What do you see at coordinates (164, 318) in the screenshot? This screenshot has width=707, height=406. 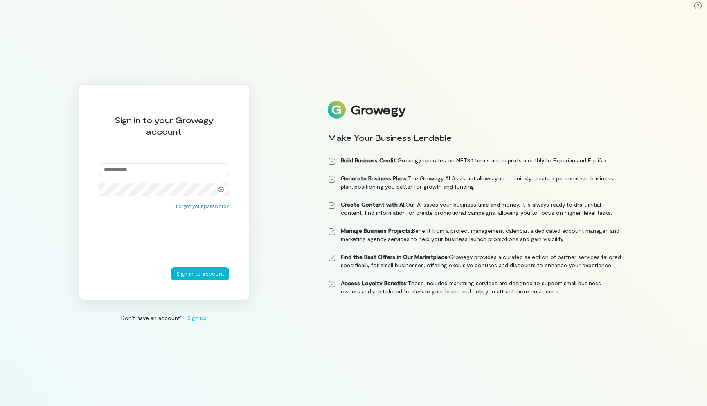 I see `div: Don’t have an account?` at bounding box center [164, 318].